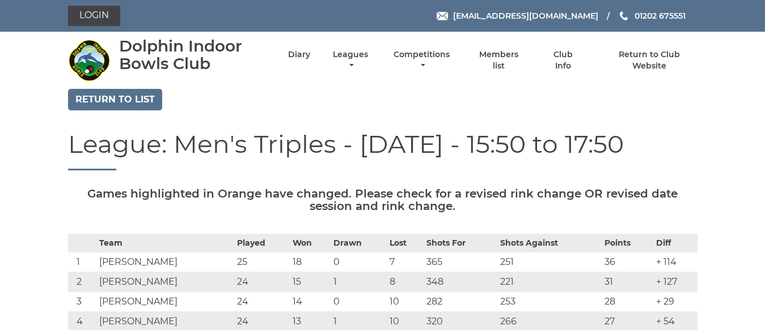 This screenshot has height=330, width=765. I want to click on td: 282, so click(460, 302).